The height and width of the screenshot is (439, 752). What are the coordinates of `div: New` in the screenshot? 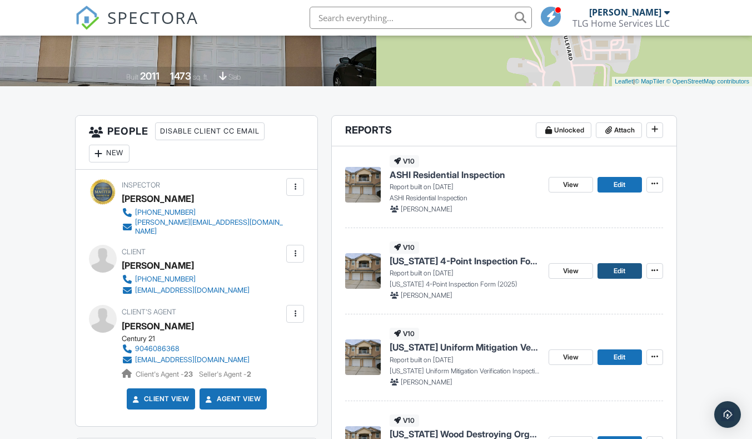 It's located at (109, 153).